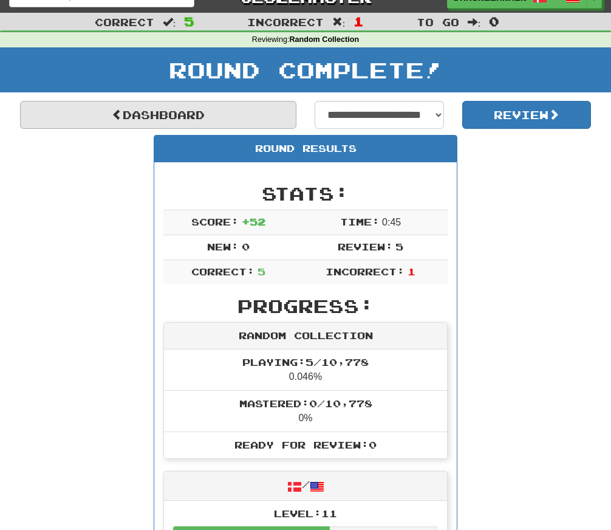  Describe the element at coordinates (306, 403) in the screenshot. I see `span: Mastered: 0 / 10,778` at that location.